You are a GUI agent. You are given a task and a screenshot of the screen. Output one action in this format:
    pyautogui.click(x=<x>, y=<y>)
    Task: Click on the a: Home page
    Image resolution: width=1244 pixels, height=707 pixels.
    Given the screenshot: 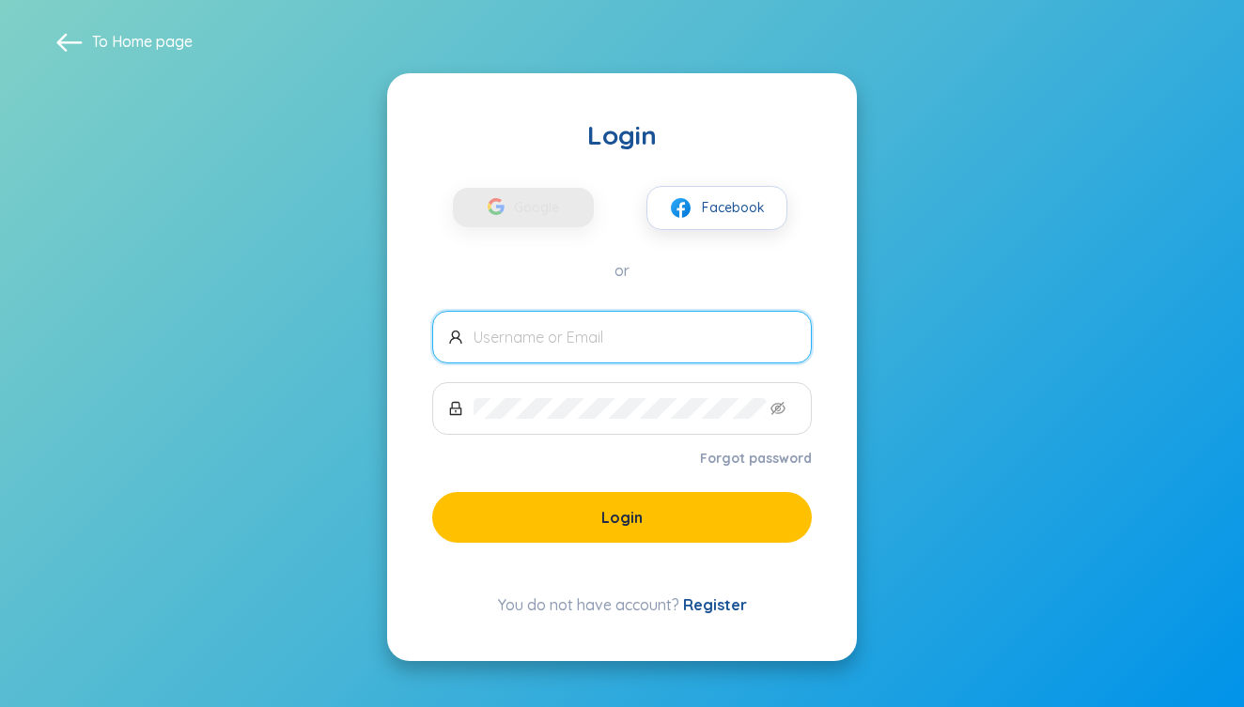 What is the action you would take?
    pyautogui.click(x=152, y=41)
    